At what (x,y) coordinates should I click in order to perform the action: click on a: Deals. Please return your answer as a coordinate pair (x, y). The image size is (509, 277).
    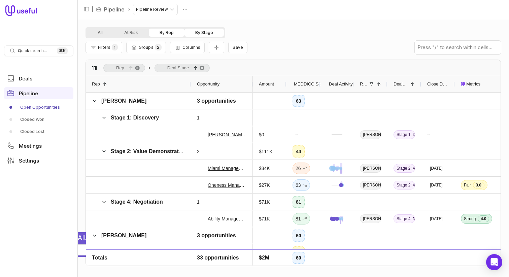
    Looking at the image, I should click on (39, 78).